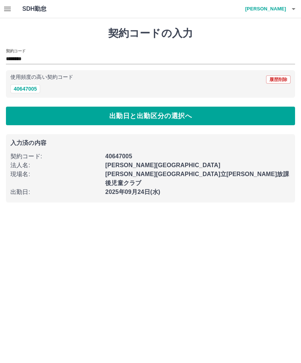  Describe the element at coordinates (119, 156) in the screenshot. I see `b: 40647005` at that location.